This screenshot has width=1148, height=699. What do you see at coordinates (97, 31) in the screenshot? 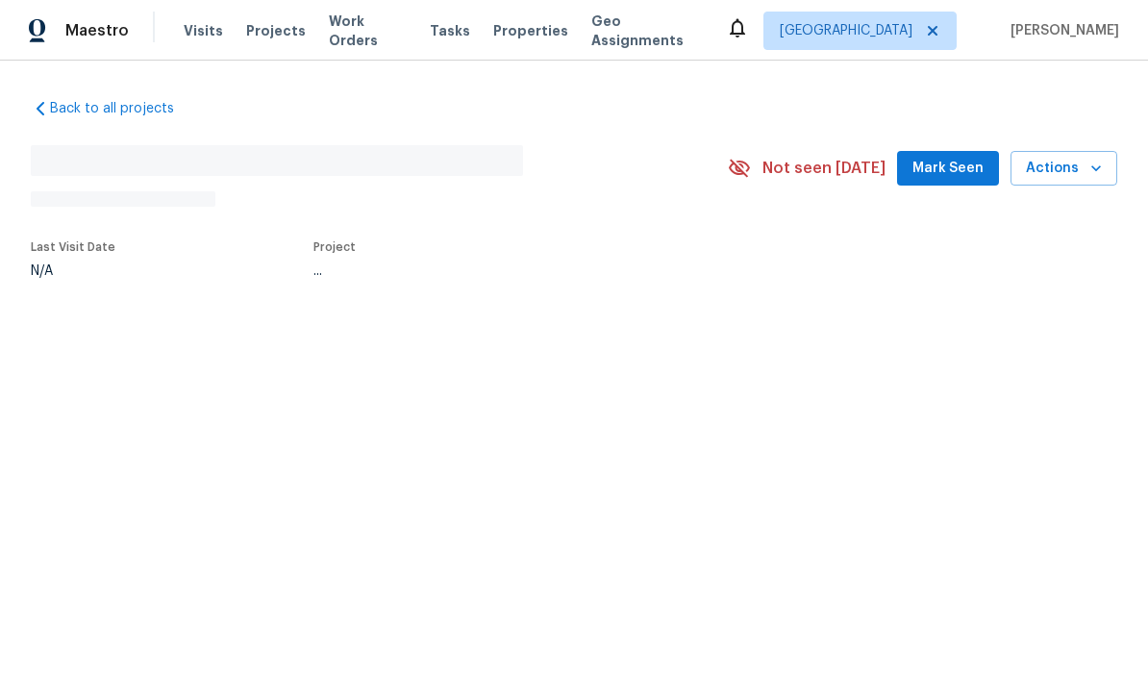
I see `span: Maestro` at bounding box center [97, 31].